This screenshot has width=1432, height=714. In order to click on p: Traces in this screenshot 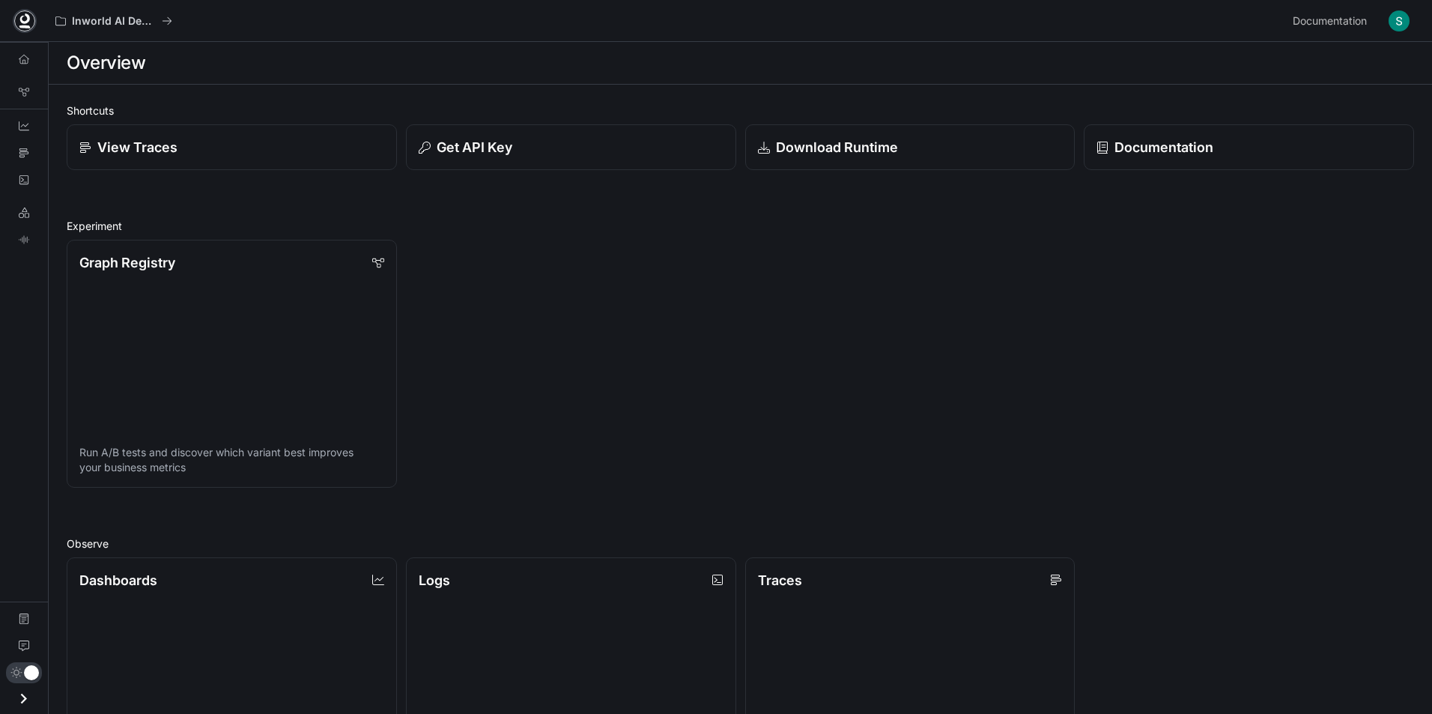, I will do `click(780, 580)`.